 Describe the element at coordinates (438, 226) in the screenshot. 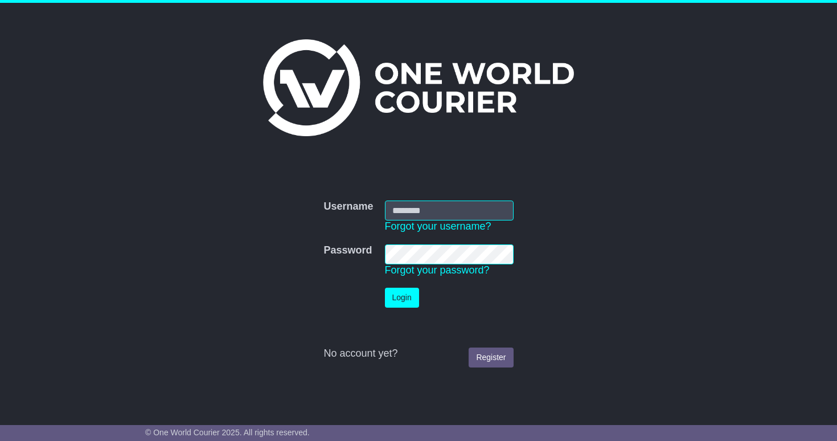

I see `a: Forgot your username?` at that location.